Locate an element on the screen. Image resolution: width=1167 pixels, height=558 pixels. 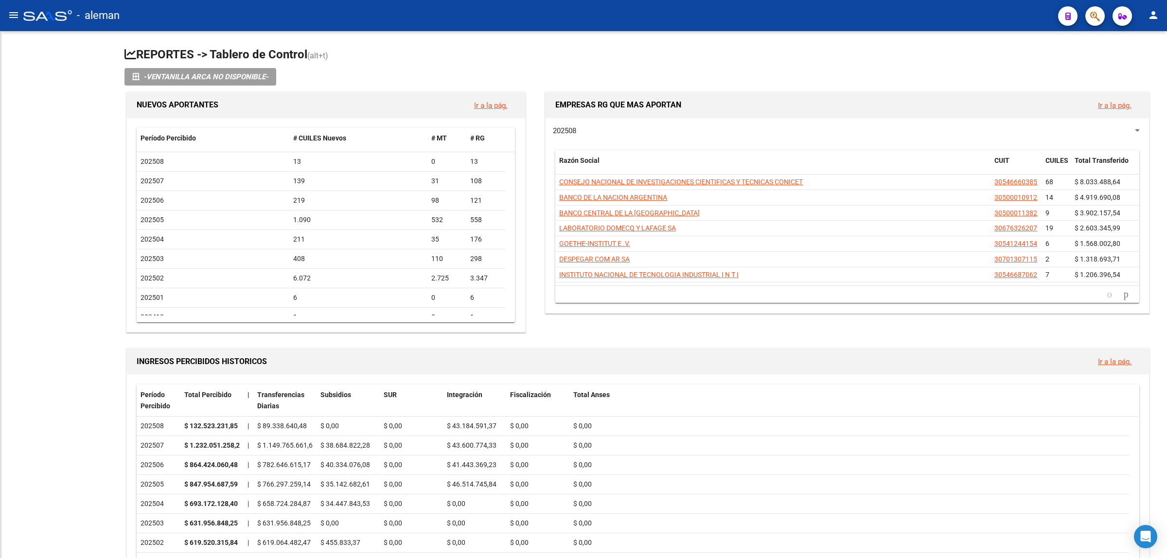
i: -VENTANILLA ARCA NO DISPONIBLE- is located at coordinates (206, 77).